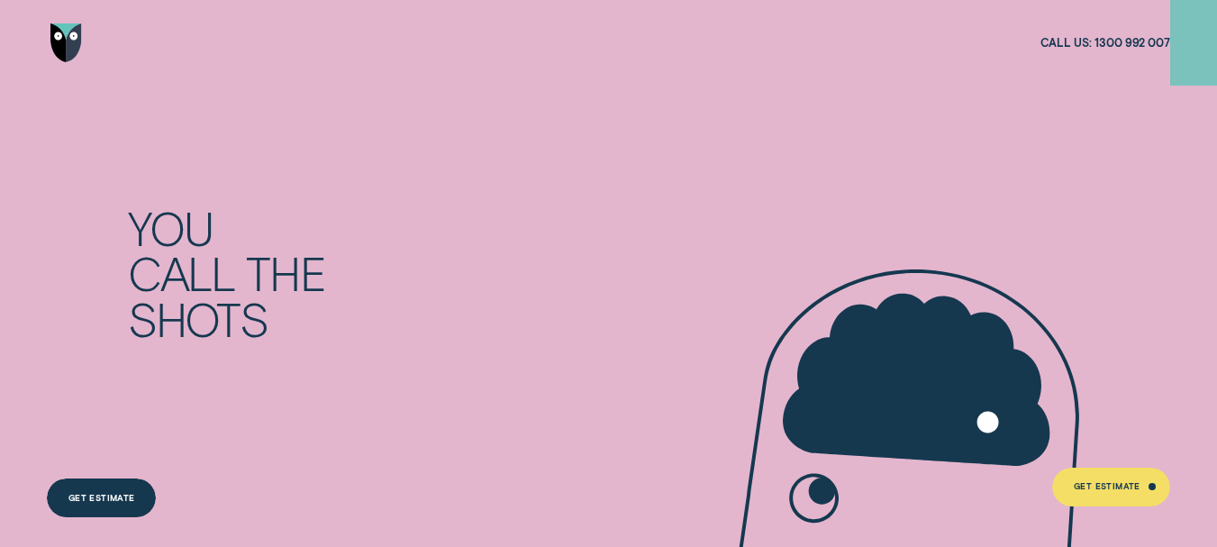  Describe the element at coordinates (1132, 42) in the screenshot. I see `span: 1300 992 007` at that location.